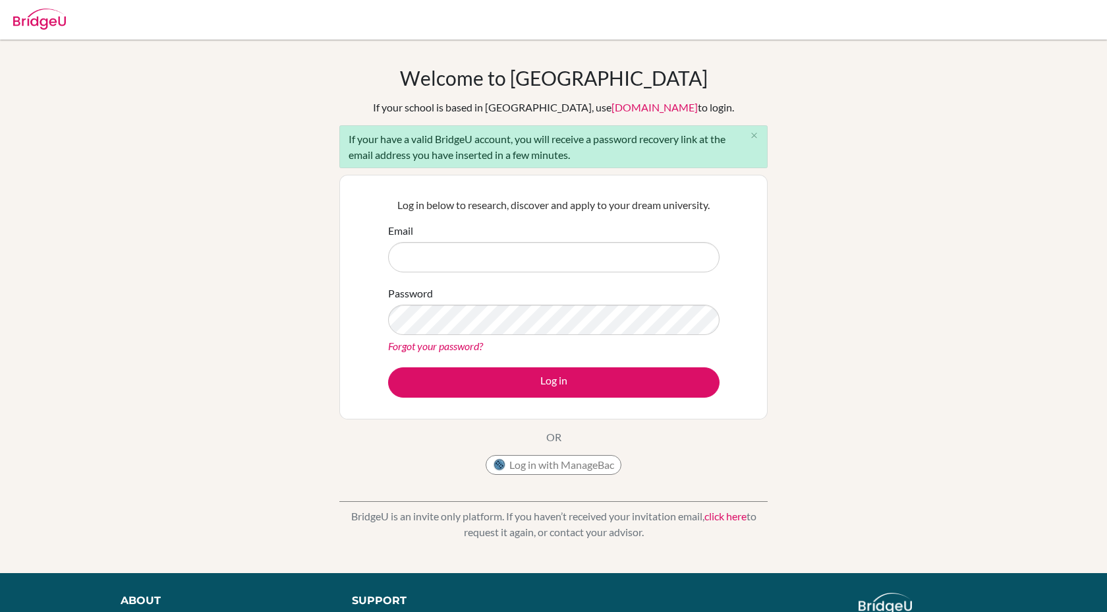 The width and height of the screenshot is (1107, 612). What do you see at coordinates (554, 524) in the screenshot?
I see `p: BridgeU is an invite only platform. If you haven’t received your invitation email, to request it ...` at bounding box center [554, 524].